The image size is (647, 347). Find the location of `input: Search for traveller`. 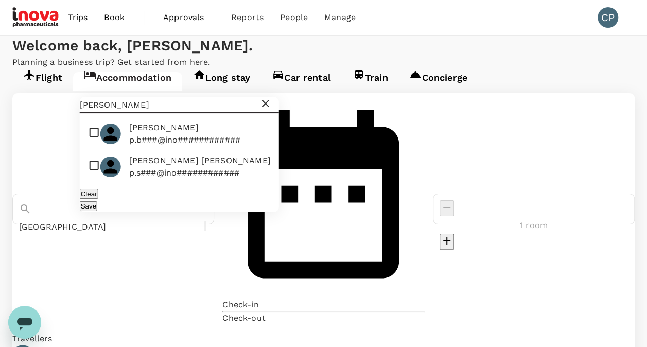

input: Search for traveller is located at coordinates (169, 105).